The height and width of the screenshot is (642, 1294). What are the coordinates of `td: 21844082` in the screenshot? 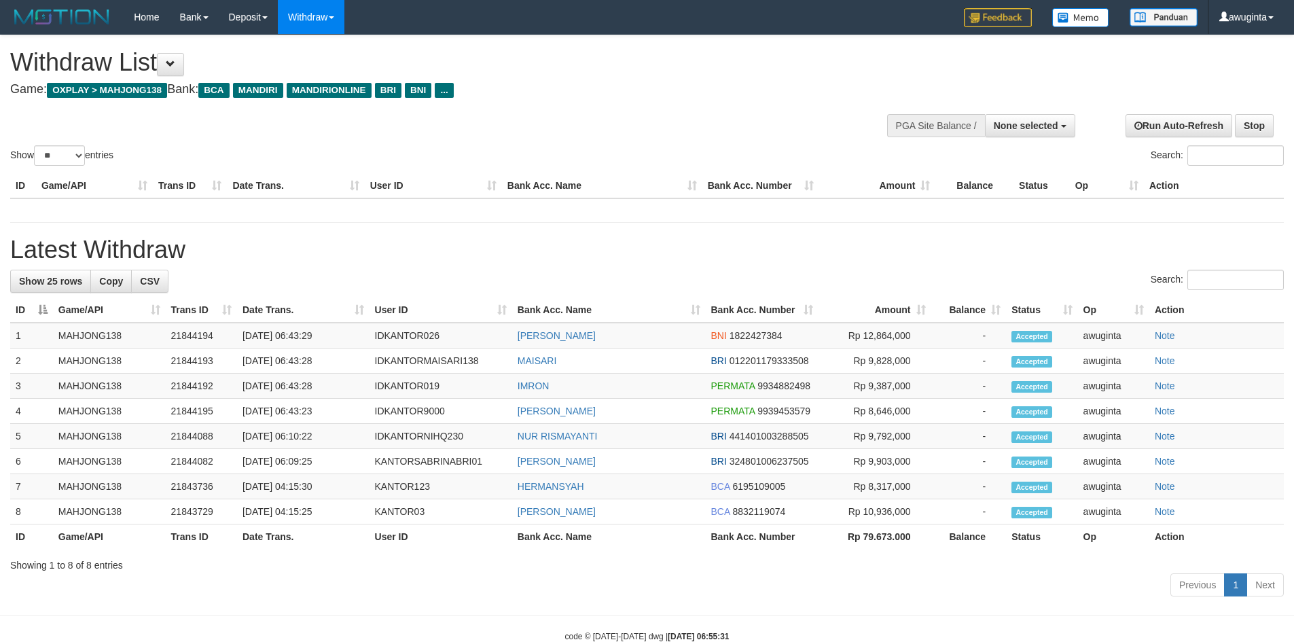 It's located at (201, 461).